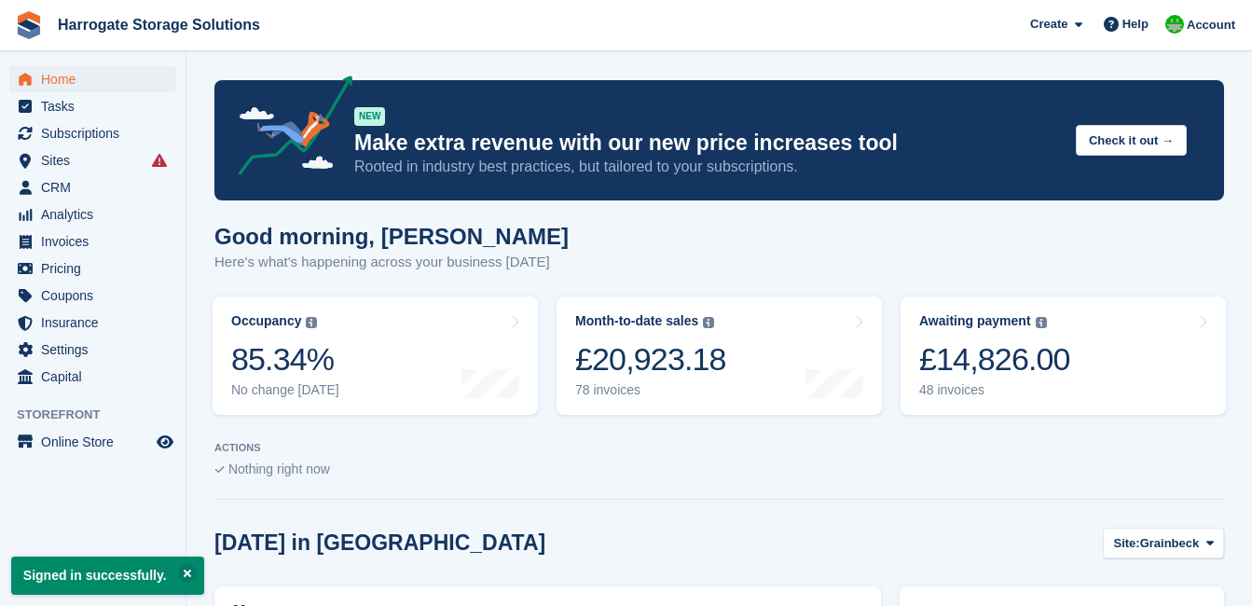  Describe the element at coordinates (369, 116) in the screenshot. I see `div: NEW` at that location.